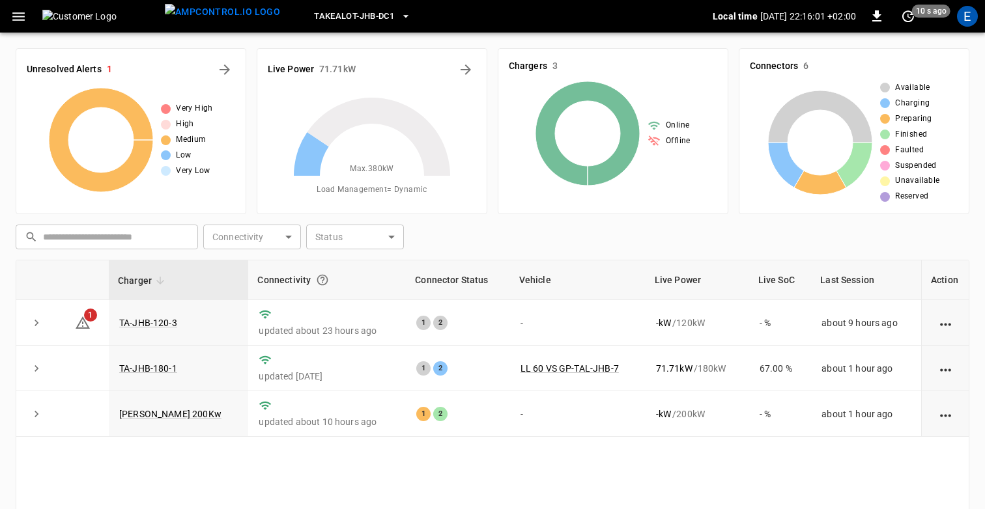  I want to click on th: Live Power, so click(697, 280).